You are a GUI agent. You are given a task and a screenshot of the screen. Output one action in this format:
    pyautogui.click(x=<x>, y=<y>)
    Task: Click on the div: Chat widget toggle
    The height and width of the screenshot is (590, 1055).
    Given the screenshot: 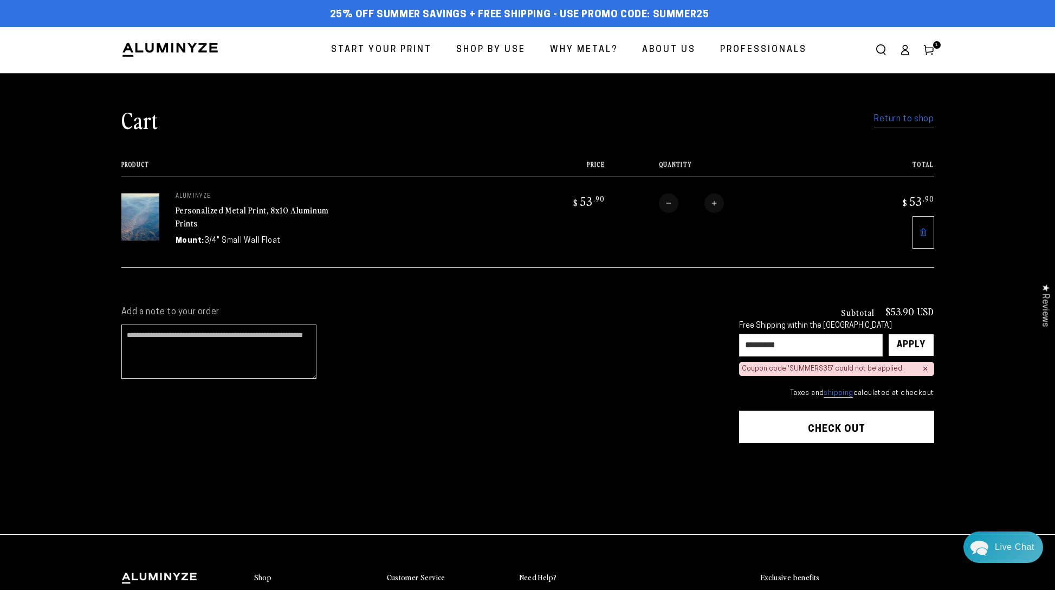 What is the action you would take?
    pyautogui.click(x=1003, y=548)
    